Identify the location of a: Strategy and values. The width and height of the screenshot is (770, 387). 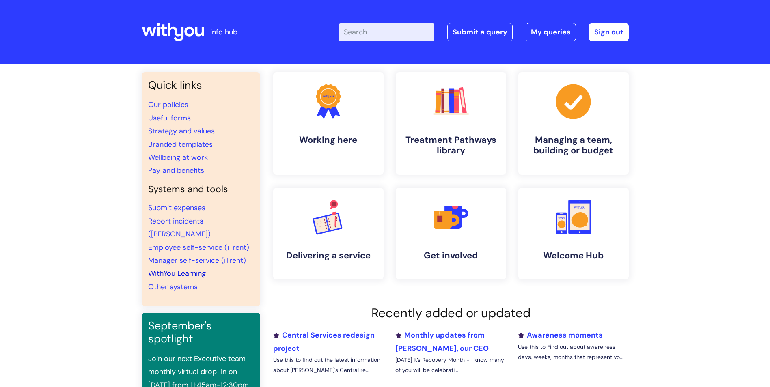
(181, 131).